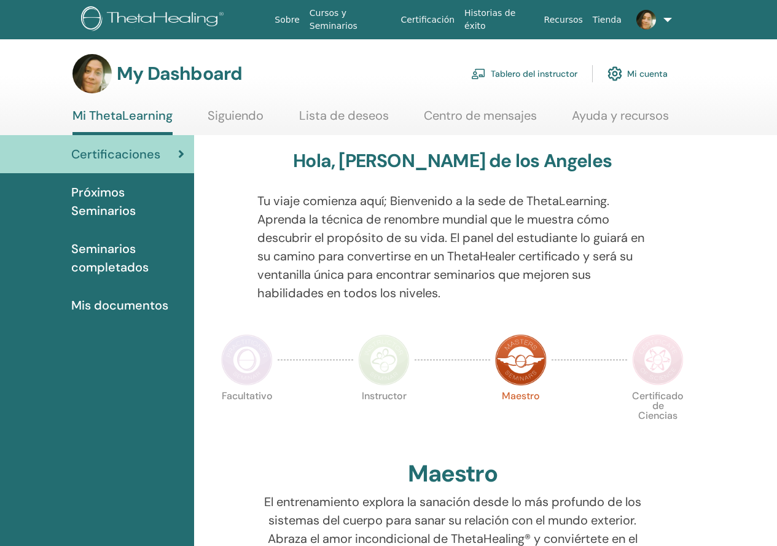 The height and width of the screenshot is (546, 777). Describe the element at coordinates (658, 360) in the screenshot. I see `img: Certificate of Science` at that location.